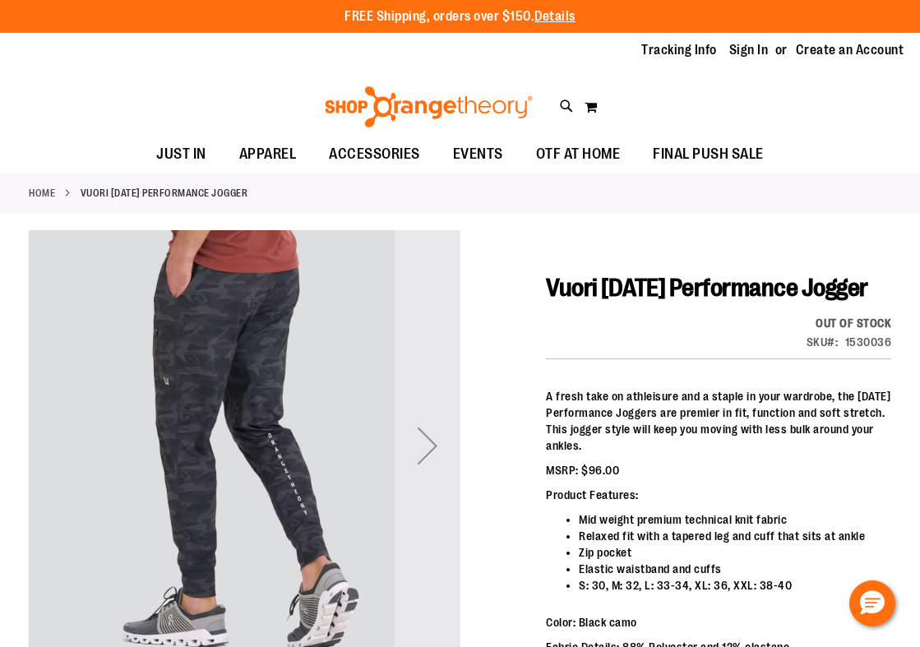  What do you see at coordinates (749, 50) in the screenshot?
I see `a: Sign In` at bounding box center [749, 50].